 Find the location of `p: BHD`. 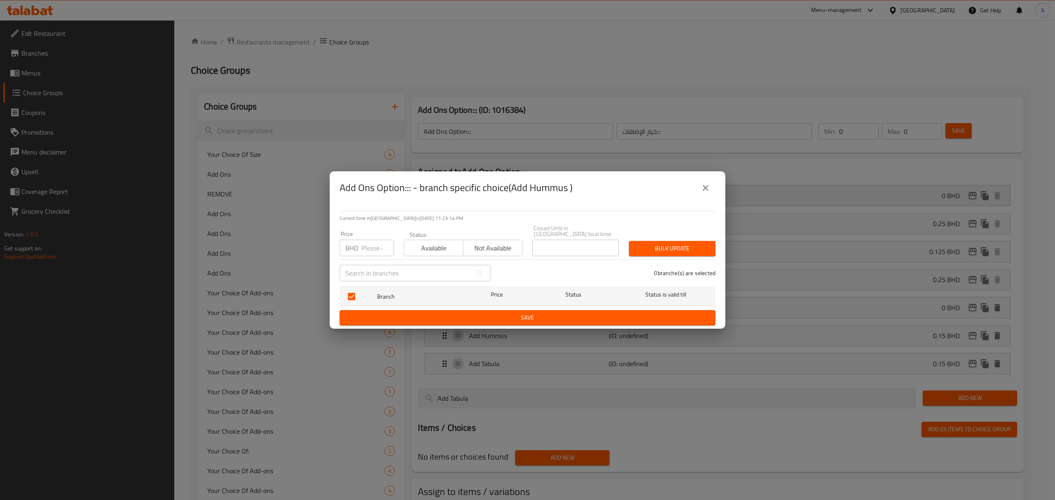

p: BHD is located at coordinates (351, 248).